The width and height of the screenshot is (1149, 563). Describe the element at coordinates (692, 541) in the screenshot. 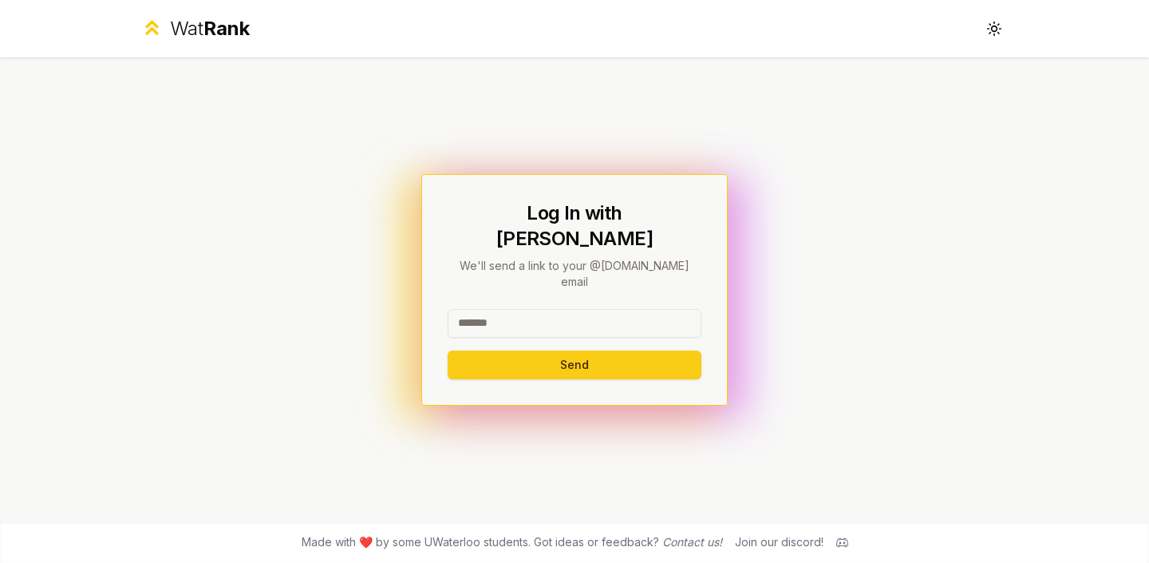

I see `a: Contact us!` at that location.